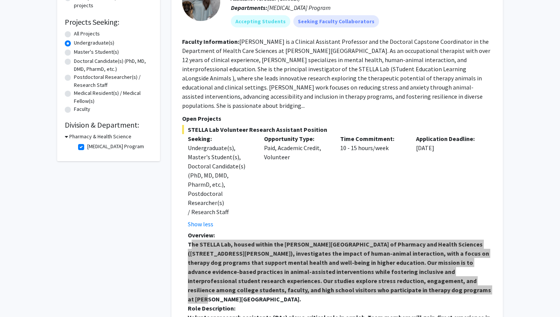  I want to click on button: Show less, so click(200, 224).